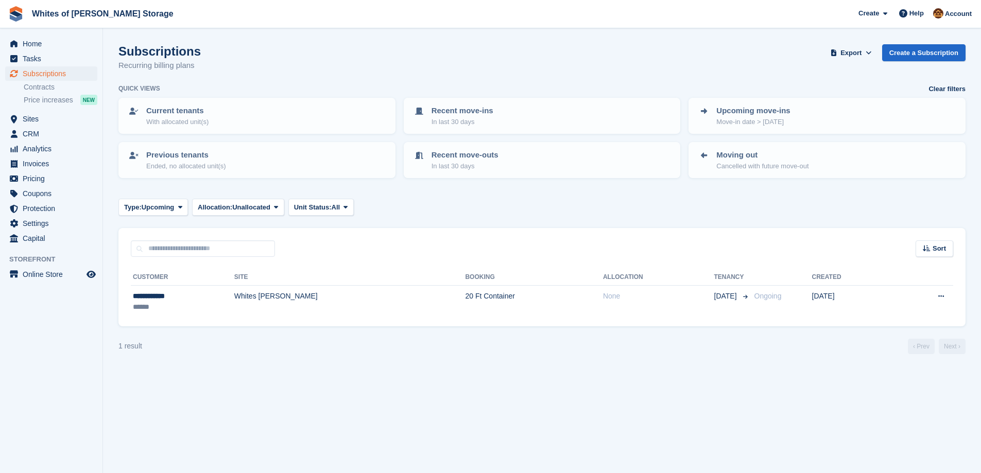  What do you see at coordinates (54, 209) in the screenshot?
I see `span: Protection` at bounding box center [54, 209].